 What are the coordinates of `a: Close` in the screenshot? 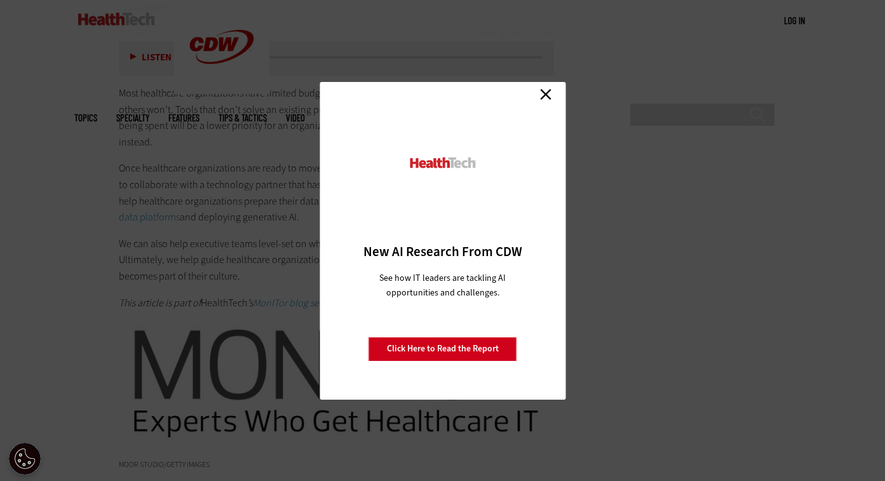 It's located at (546, 95).